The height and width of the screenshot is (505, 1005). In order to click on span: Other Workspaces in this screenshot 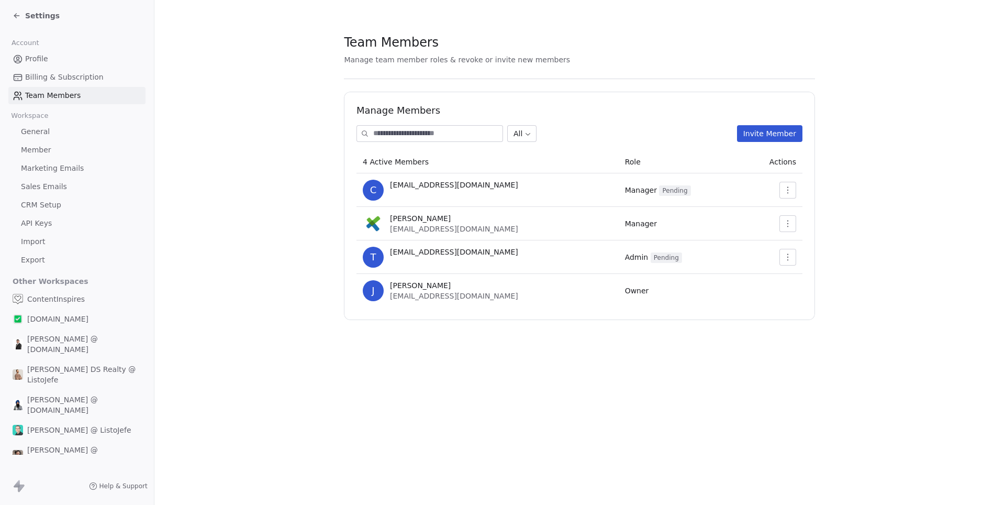, I will do `click(50, 281)`.